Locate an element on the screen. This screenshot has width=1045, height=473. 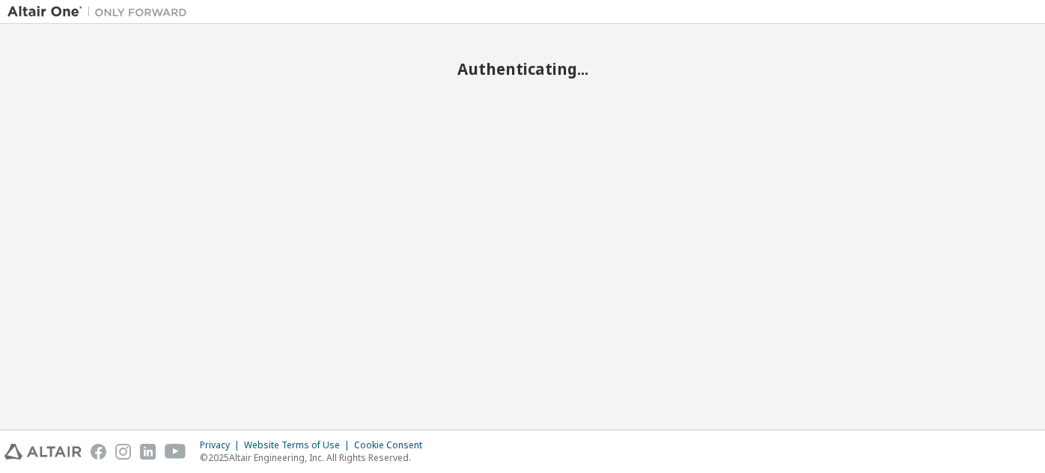
div: Website Terms of Use is located at coordinates (299, 446).